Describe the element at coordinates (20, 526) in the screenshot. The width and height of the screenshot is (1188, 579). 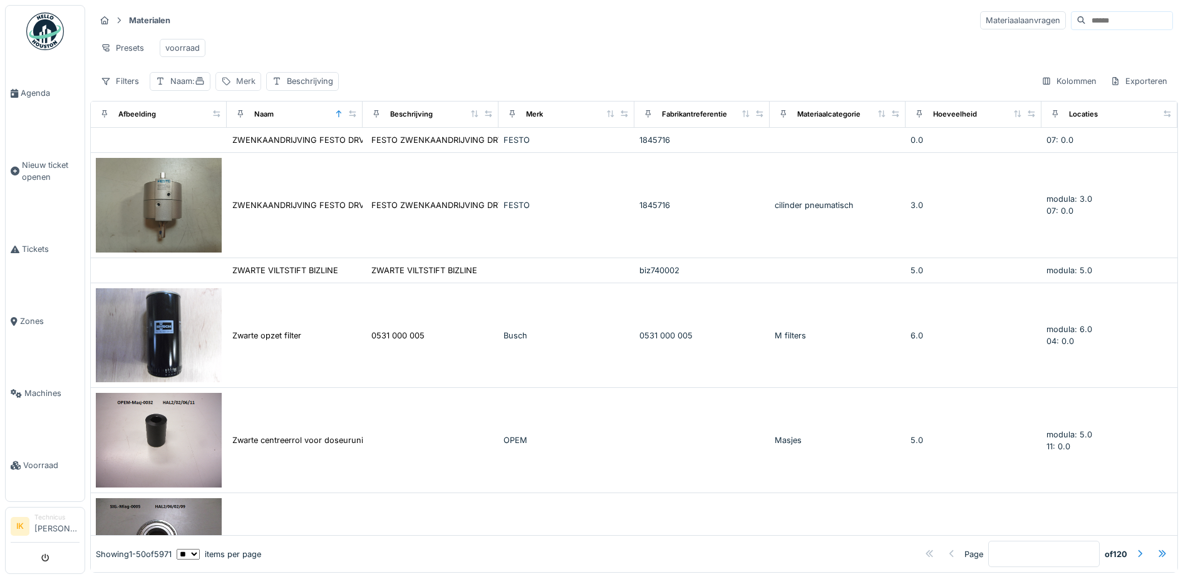
I see `li: IK` at that location.